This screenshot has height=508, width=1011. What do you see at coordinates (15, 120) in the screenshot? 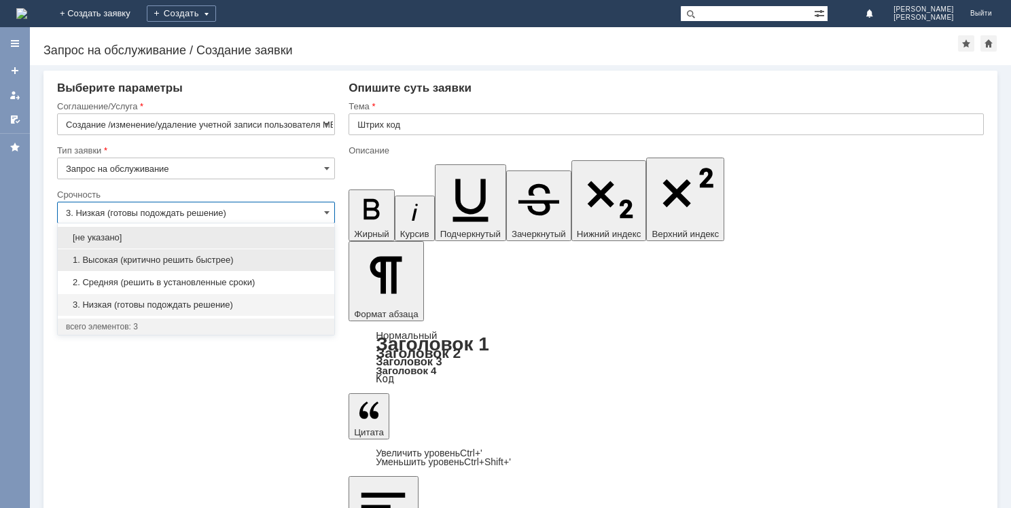
I see `a: Мои согласования` at bounding box center [15, 120].